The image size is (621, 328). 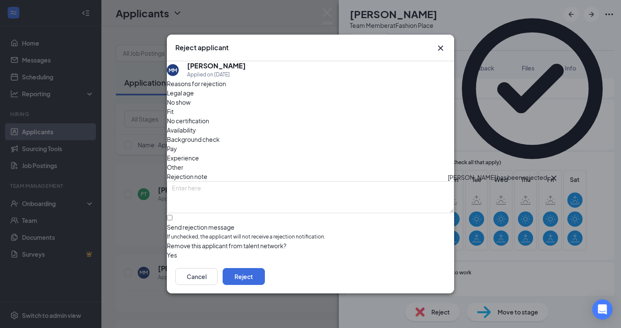 I want to click on button: Cancel, so click(x=196, y=277).